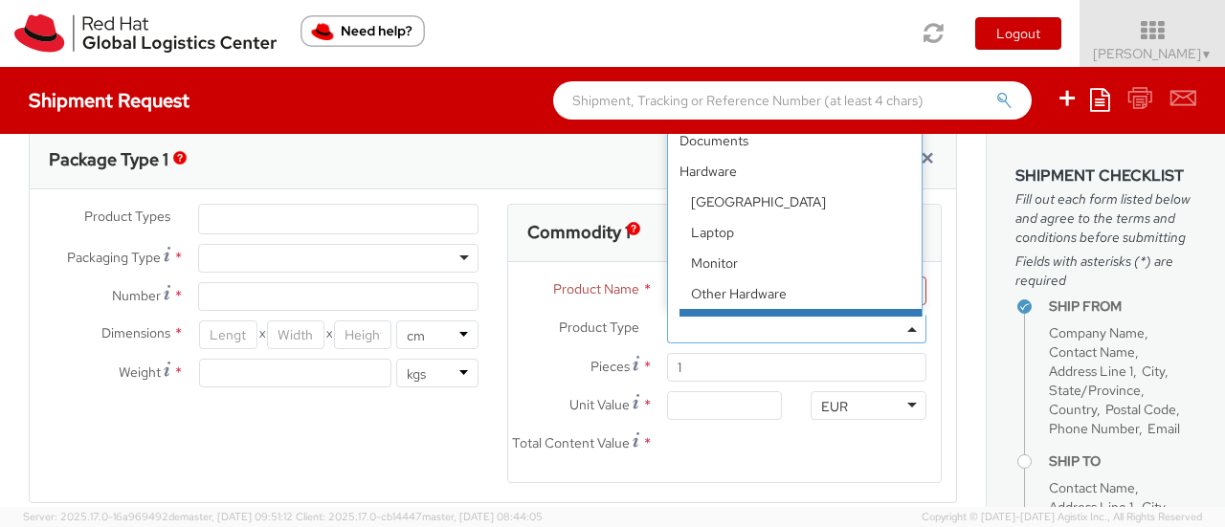  I want to click on span: Server: 2025.17.0-16a969492de, so click(158, 517).